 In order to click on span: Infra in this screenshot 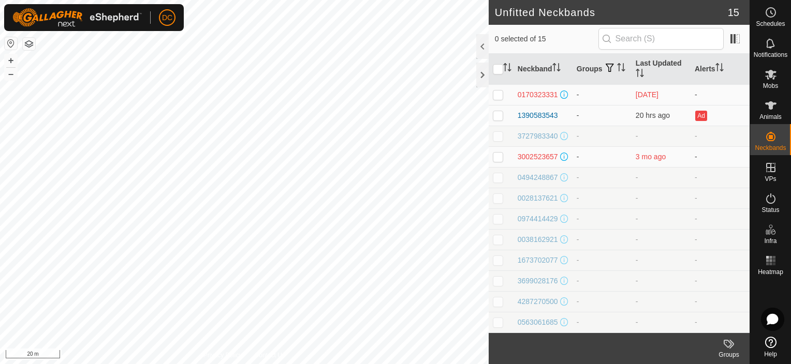, I will do `click(770, 241)`.